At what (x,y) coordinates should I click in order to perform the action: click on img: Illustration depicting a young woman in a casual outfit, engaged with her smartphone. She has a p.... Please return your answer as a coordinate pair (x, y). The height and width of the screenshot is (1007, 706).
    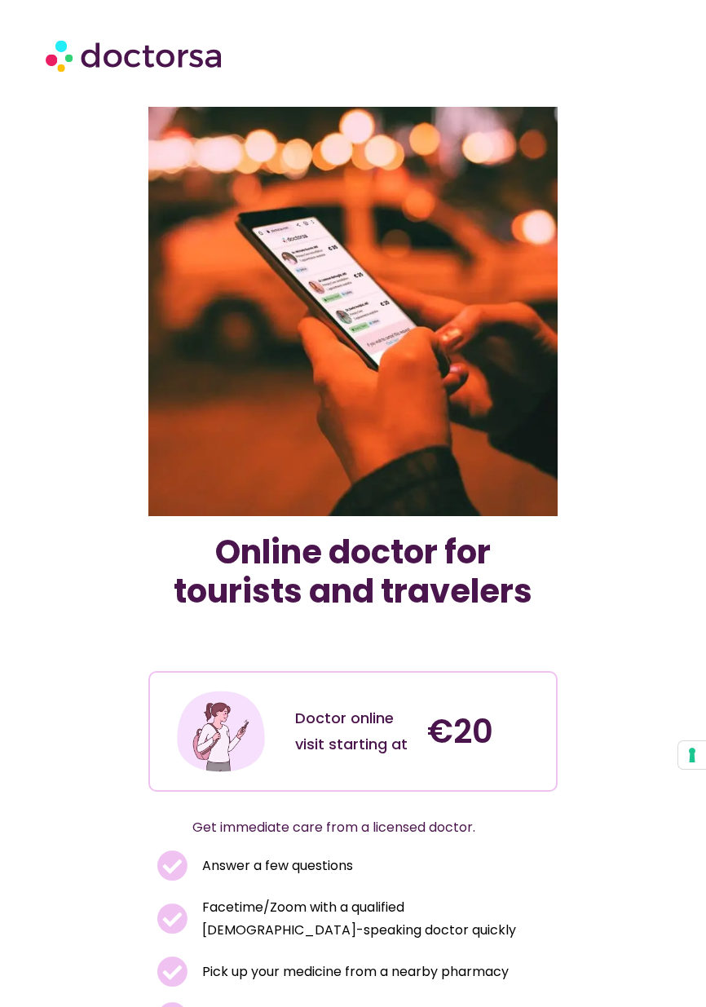
    Looking at the image, I should click on (221, 732).